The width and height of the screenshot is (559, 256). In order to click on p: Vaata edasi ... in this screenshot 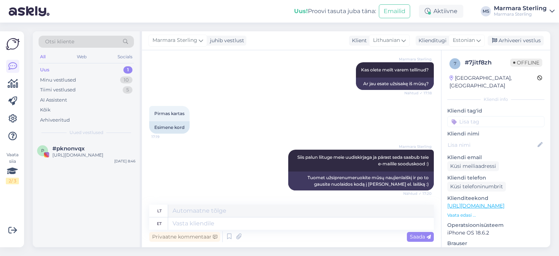, I will do `click(495, 215)`.